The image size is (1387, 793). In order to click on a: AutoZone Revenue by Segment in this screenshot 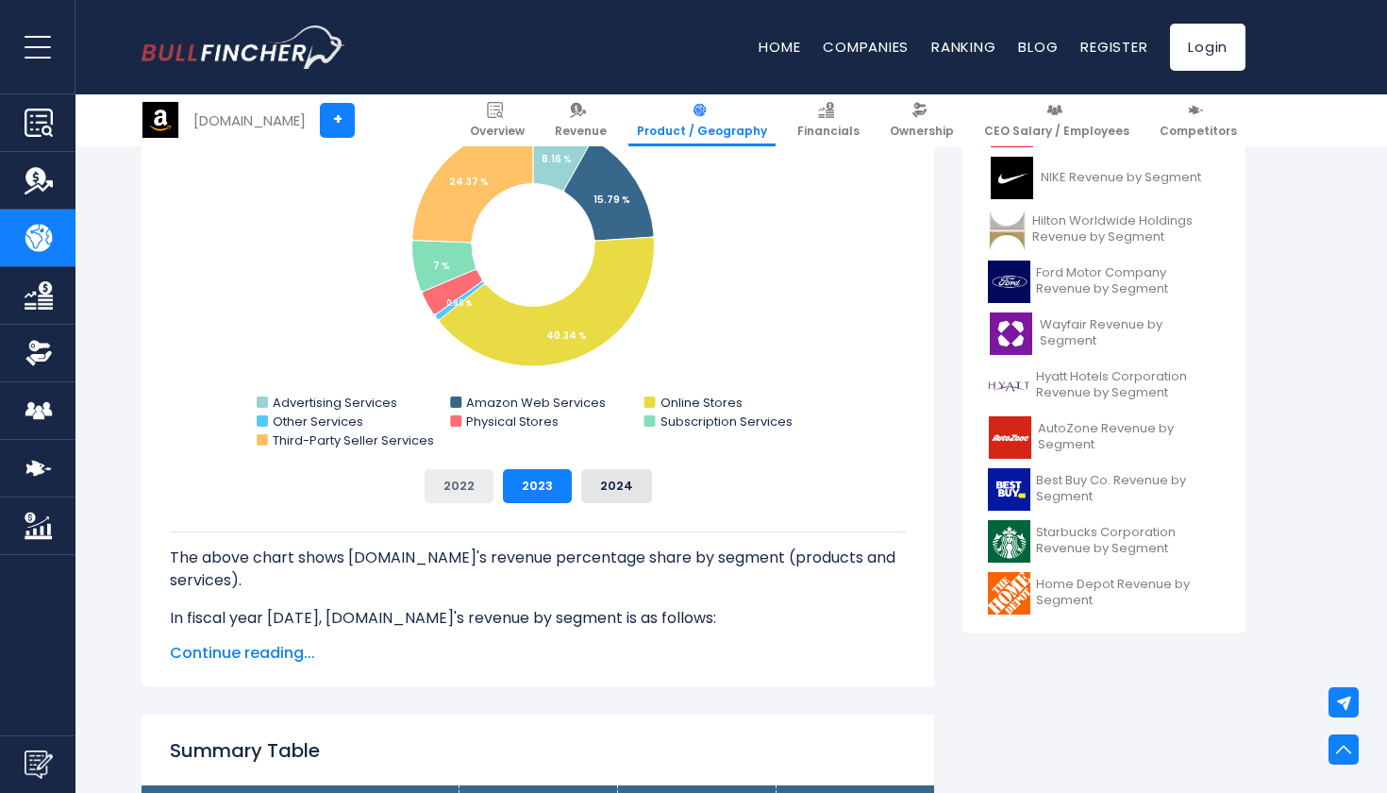, I will do `click(1104, 437)`.